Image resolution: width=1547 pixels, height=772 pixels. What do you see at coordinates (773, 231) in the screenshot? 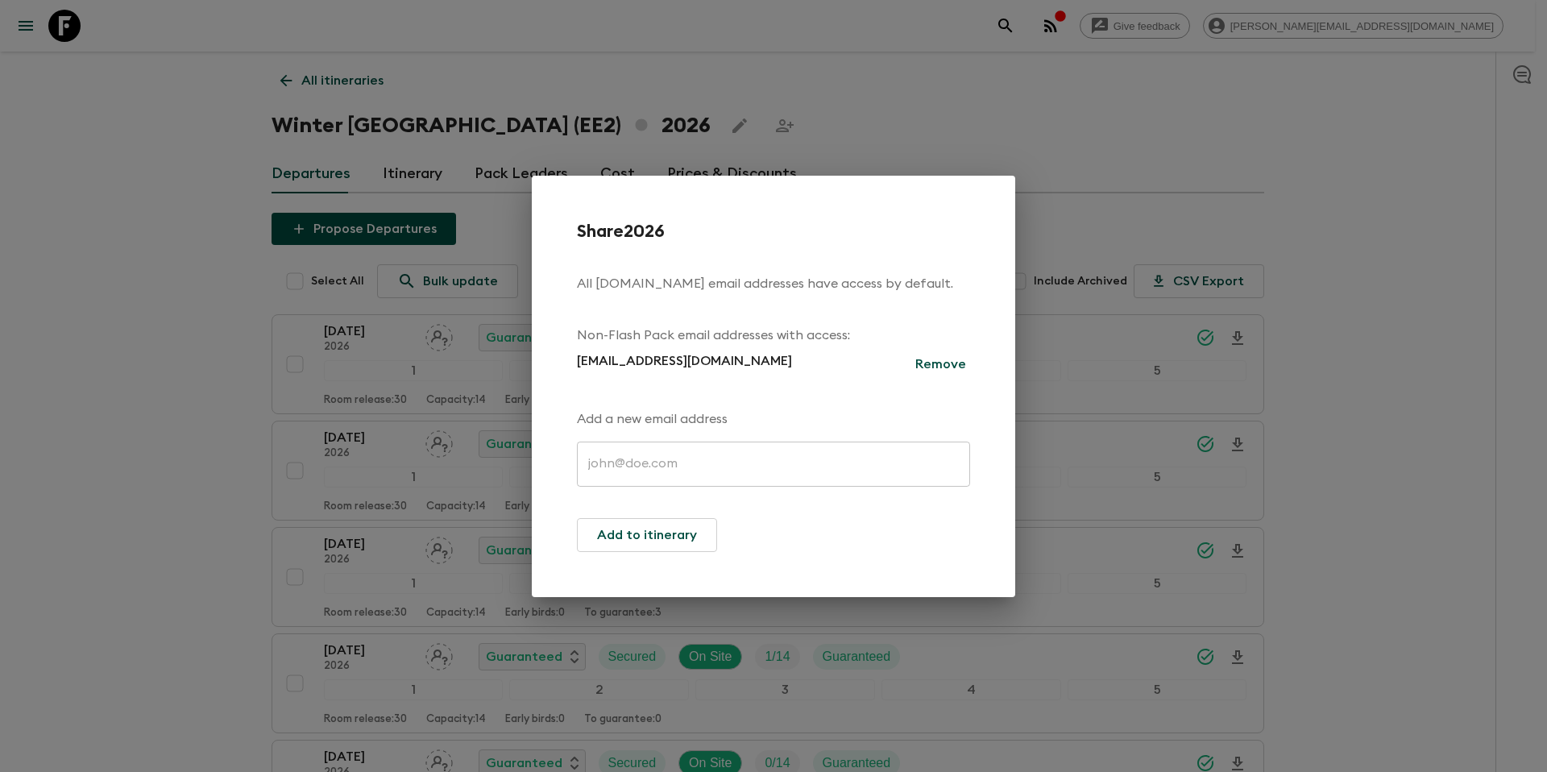
I see `h2: Share 2026` at bounding box center [773, 231].